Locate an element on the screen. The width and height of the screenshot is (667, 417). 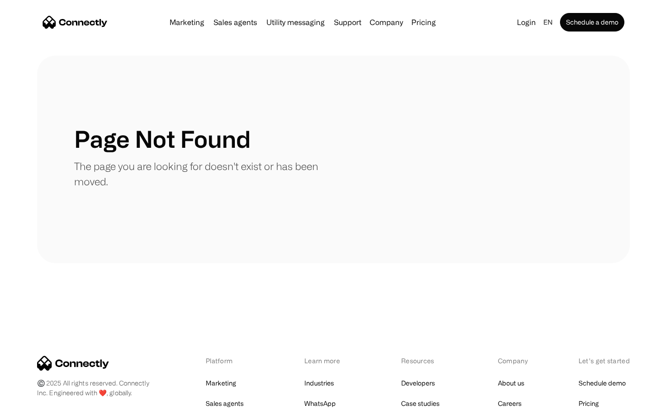
p: The page you are looking for doesn't exist or has been moved. is located at coordinates (204, 174).